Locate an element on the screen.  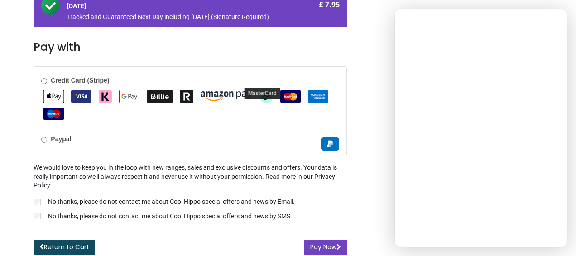
input: No thanks, please do not contact me about Cool Hippo special offers and news by Email. is located at coordinates (37, 202).